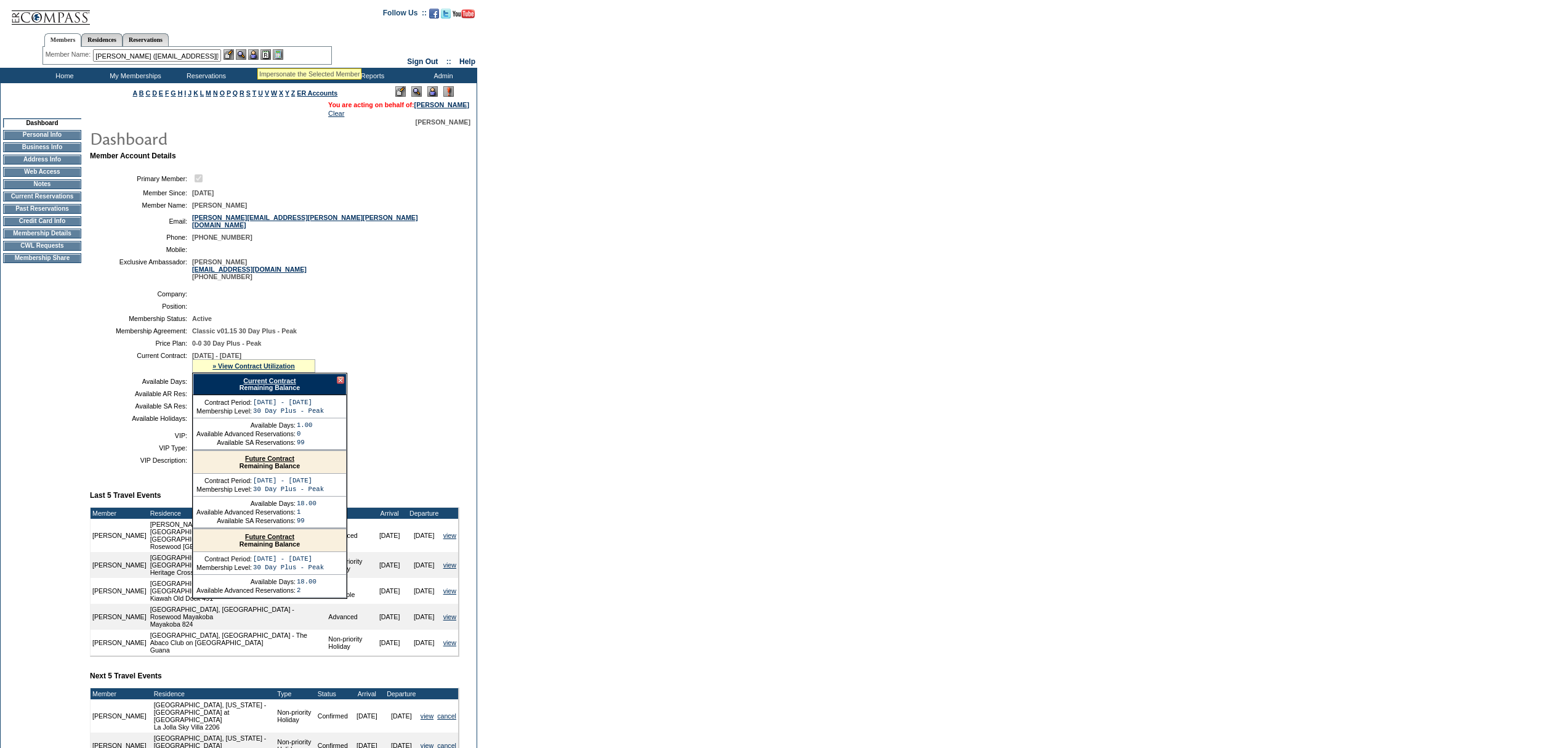 The image size is (1564, 748). I want to click on td: Confirmed, so click(333, 716).